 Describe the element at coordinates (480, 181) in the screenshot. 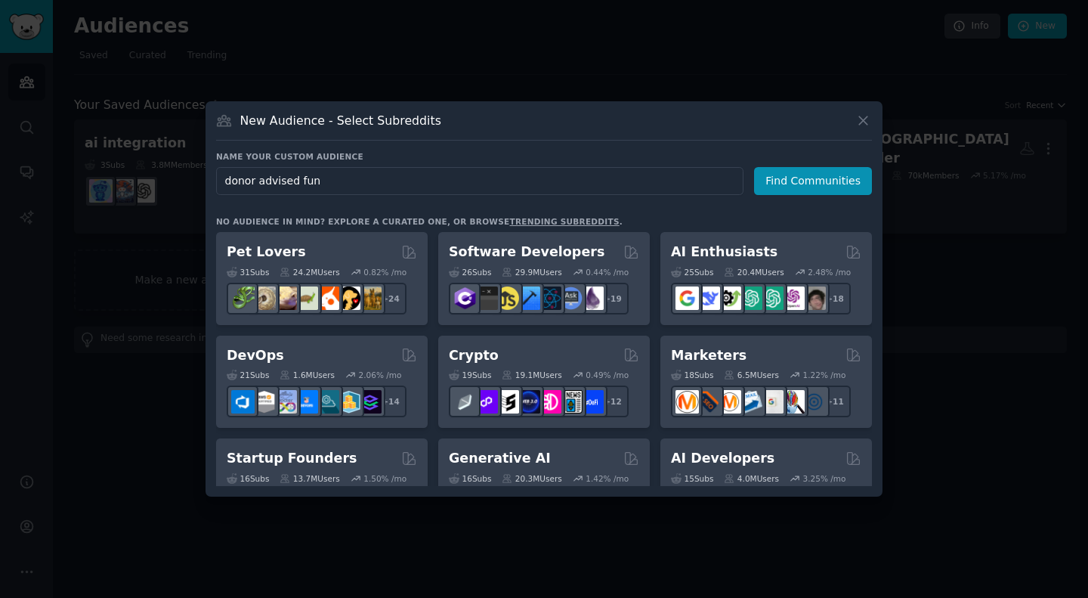

I see `input: Pick a short name, like "Digital Marketers" or "Movie-Goers"` at that location.